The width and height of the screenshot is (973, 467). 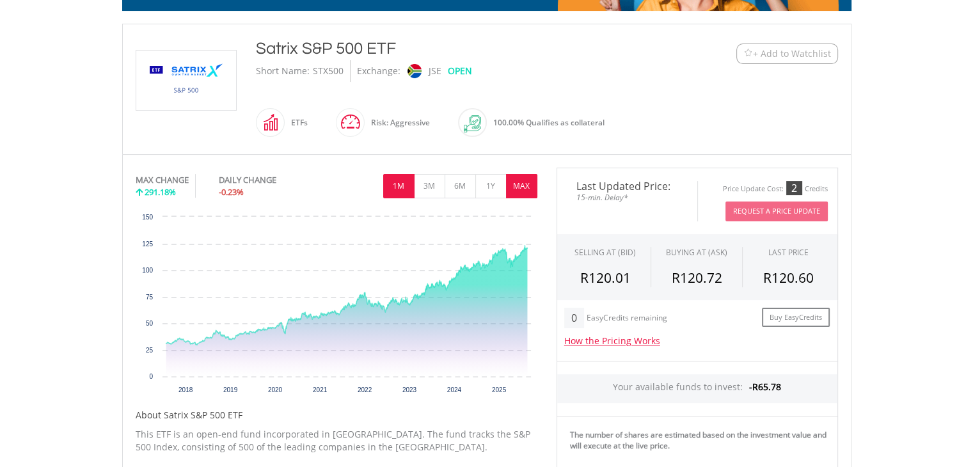 What do you see at coordinates (765, 386) in the screenshot?
I see `span: -R65.78` at bounding box center [765, 386].